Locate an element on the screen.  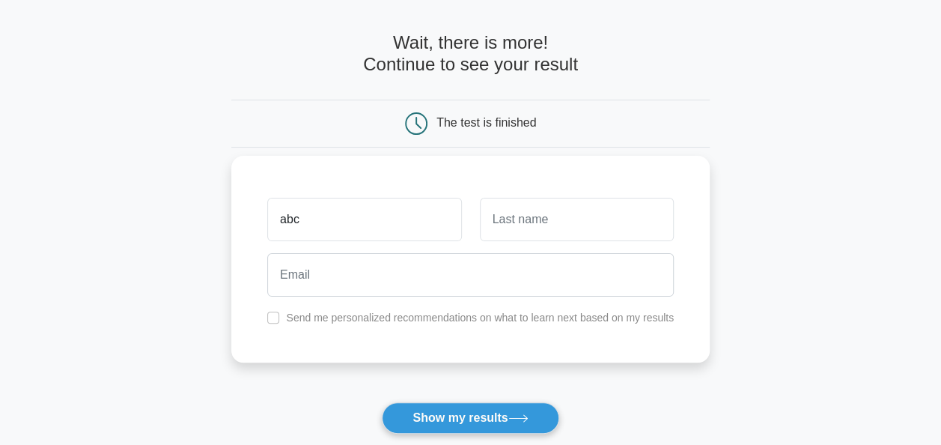
input: Email is located at coordinates (470, 275).